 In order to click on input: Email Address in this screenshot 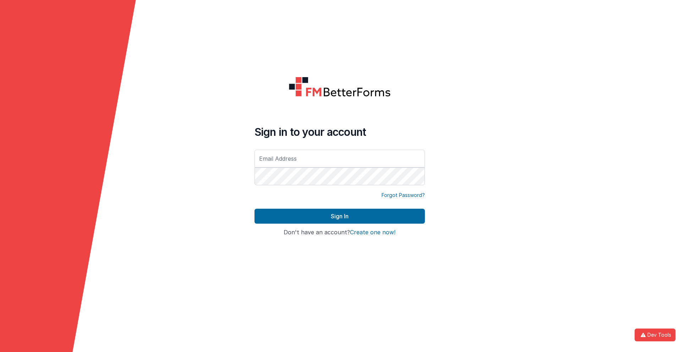, I will do `click(340, 158)`.